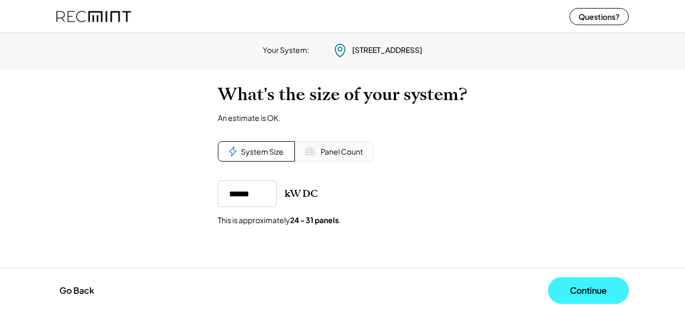  Describe the element at coordinates (341, 152) in the screenshot. I see `div: Panel Count` at that location.